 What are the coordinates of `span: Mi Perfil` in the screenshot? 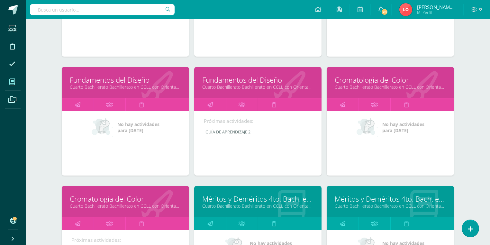 It's located at (437, 12).